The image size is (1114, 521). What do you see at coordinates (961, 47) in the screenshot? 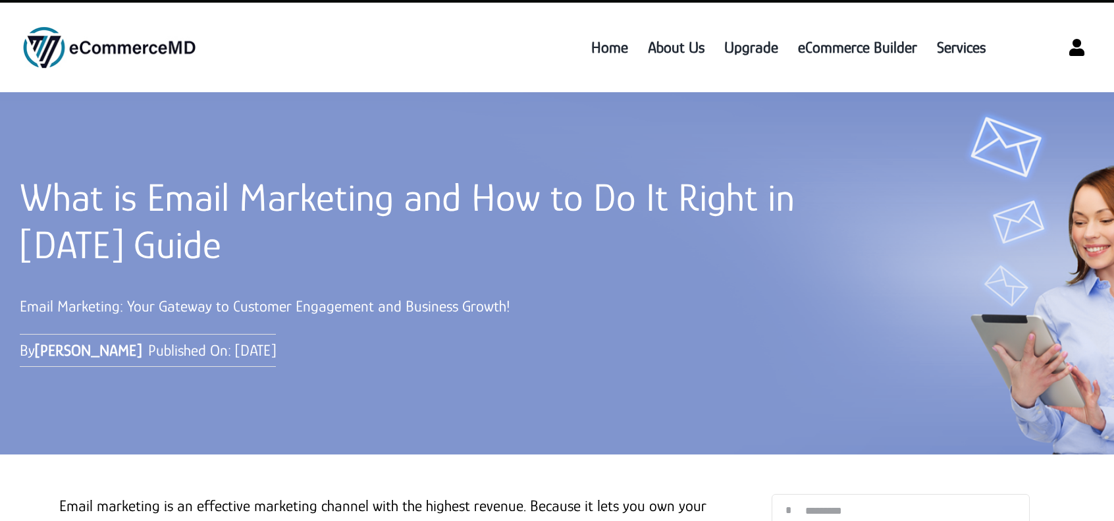
I see `span: Services` at bounding box center [961, 47].